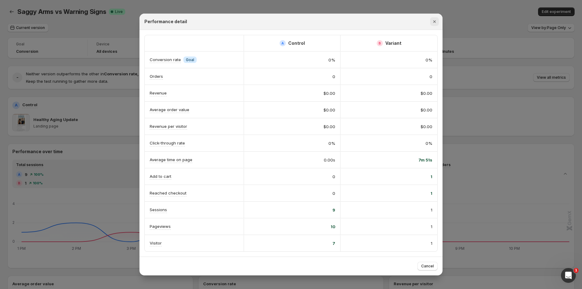 This screenshot has width=582, height=289. I want to click on p: Revenue, so click(158, 93).